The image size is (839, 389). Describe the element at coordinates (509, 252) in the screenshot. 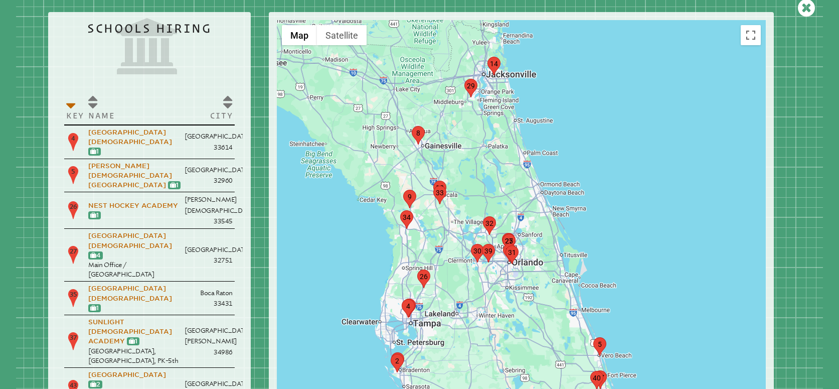

I see `div: marker10` at that location.